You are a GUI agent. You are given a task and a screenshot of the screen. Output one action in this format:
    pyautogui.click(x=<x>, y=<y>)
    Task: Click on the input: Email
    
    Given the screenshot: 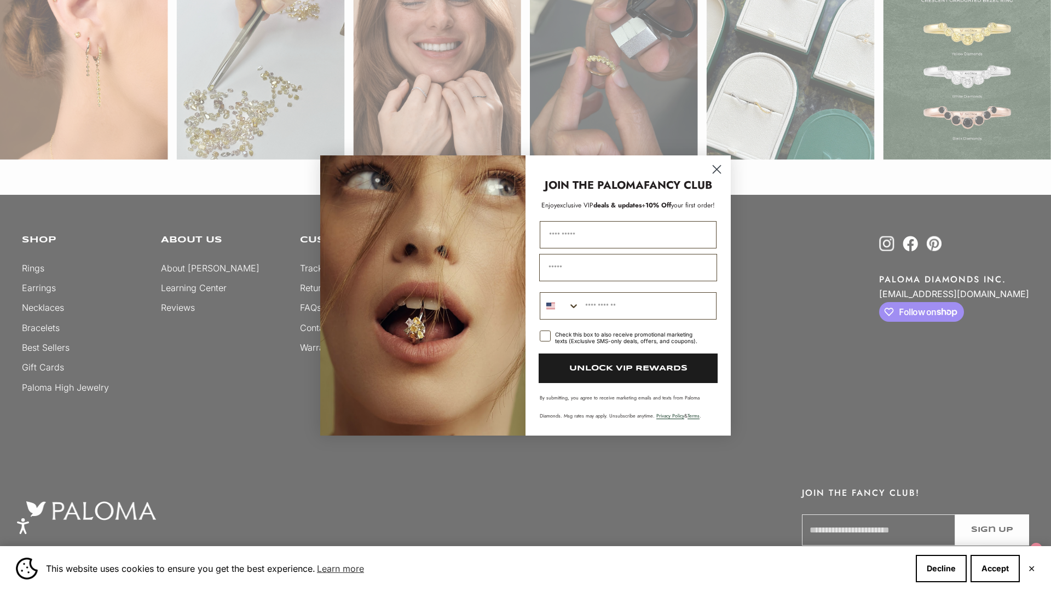 What is the action you would take?
    pyautogui.click(x=628, y=268)
    